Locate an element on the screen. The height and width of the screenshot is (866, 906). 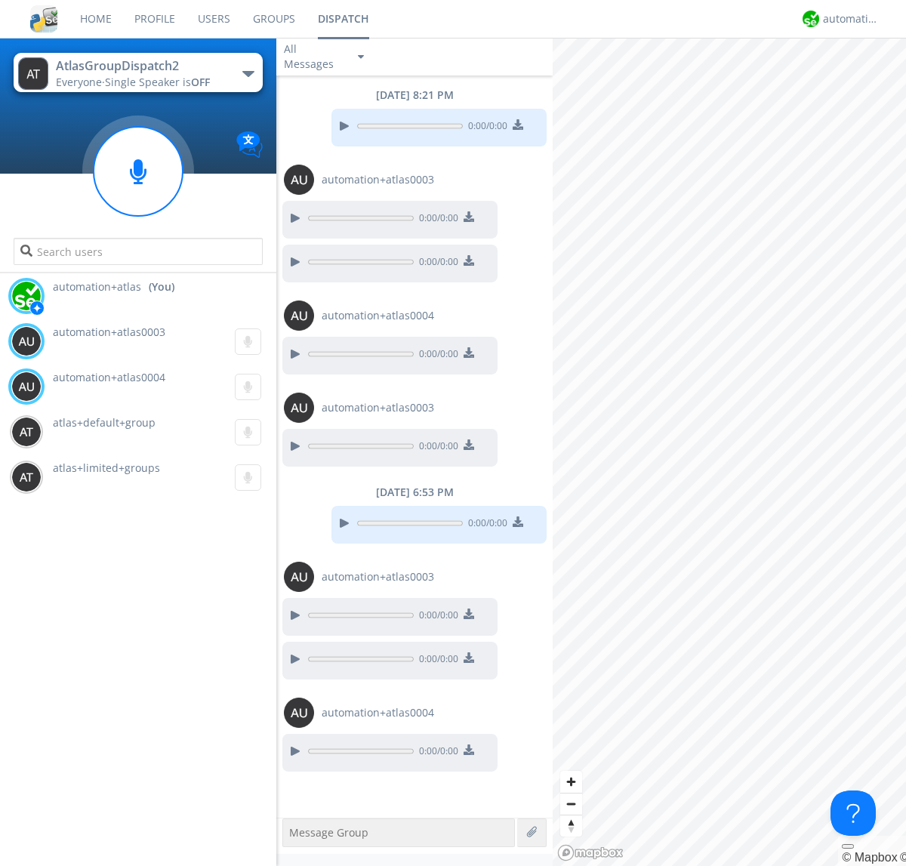
span: OFF is located at coordinates (200, 82).